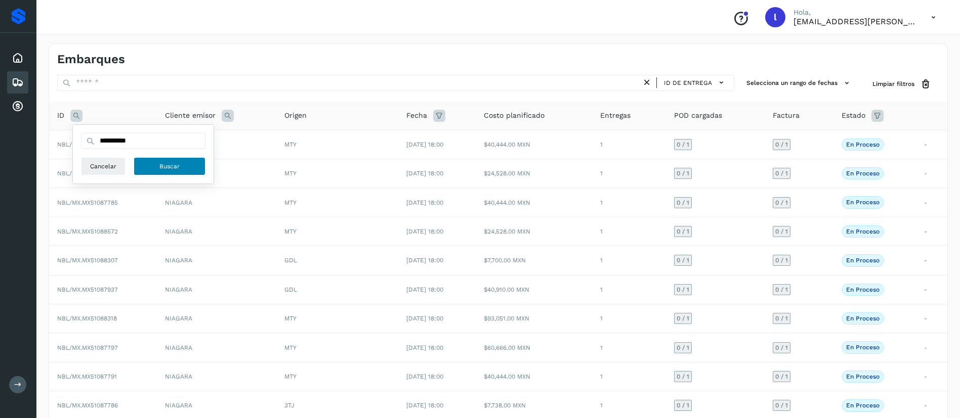 Image resolution: width=960 pixels, height=418 pixels. Describe the element at coordinates (289, 406) in the screenshot. I see `span: 3TJ` at that location.